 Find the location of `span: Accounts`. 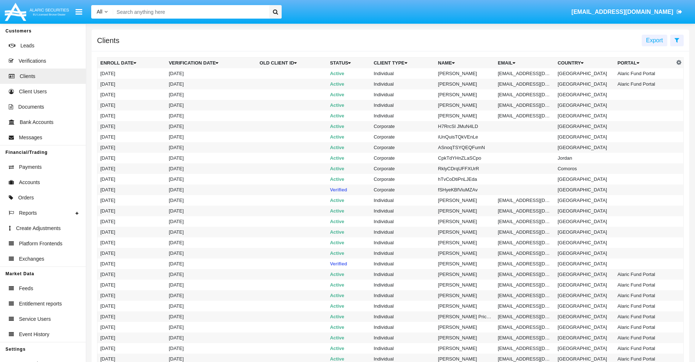

span: Accounts is located at coordinates (30, 182).